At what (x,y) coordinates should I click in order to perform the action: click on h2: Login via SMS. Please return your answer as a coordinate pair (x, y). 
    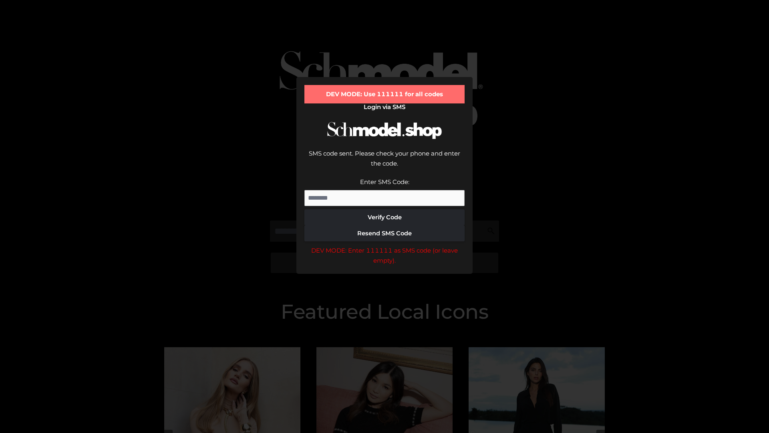
    Looking at the image, I should click on (385, 107).